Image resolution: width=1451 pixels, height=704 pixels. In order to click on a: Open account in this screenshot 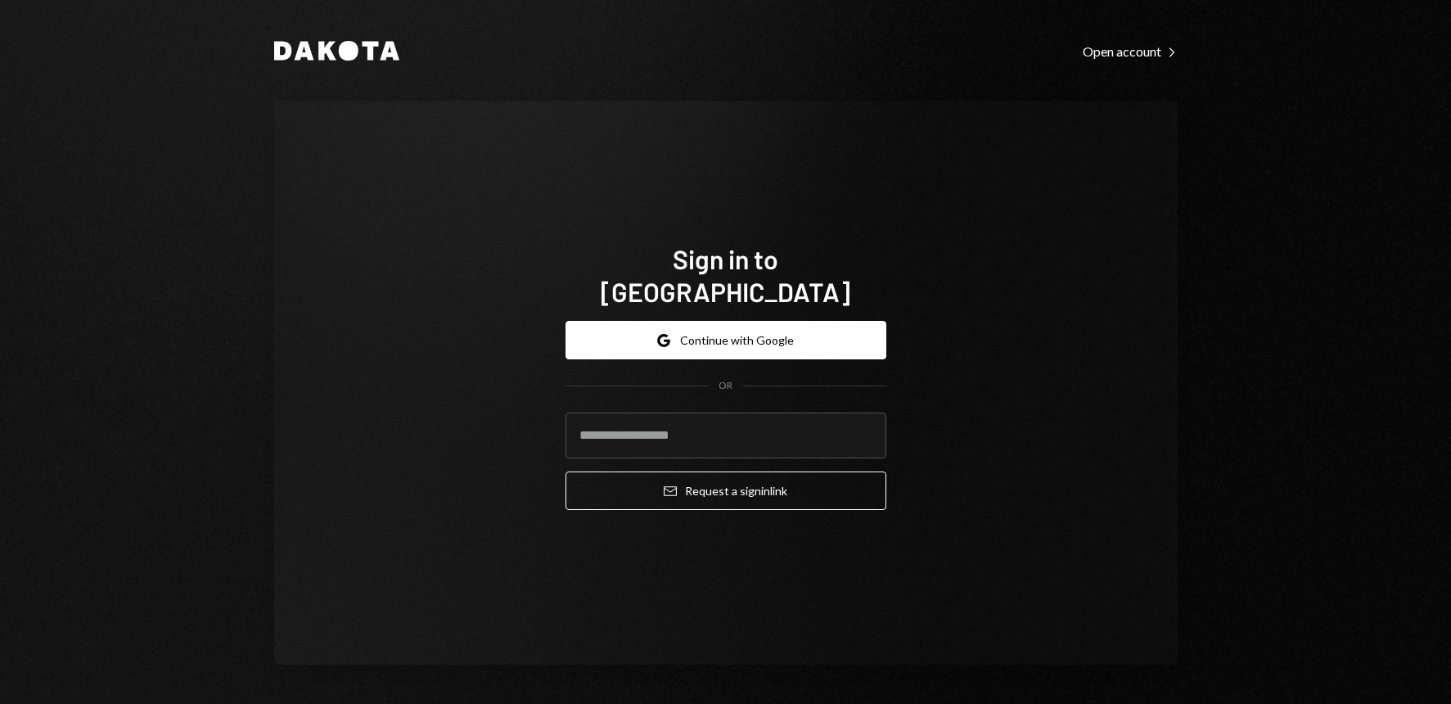, I will do `click(1130, 51)`.